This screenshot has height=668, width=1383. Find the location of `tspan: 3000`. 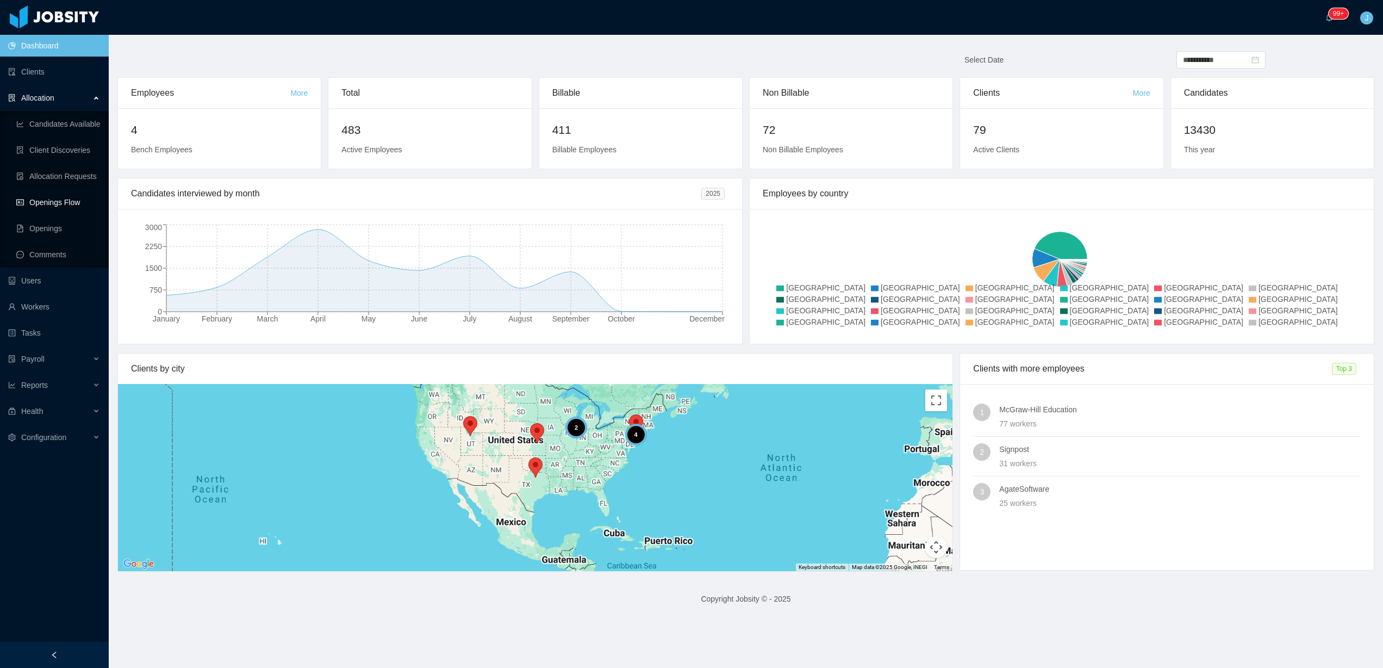

tspan: 3000 is located at coordinates (153, 227).